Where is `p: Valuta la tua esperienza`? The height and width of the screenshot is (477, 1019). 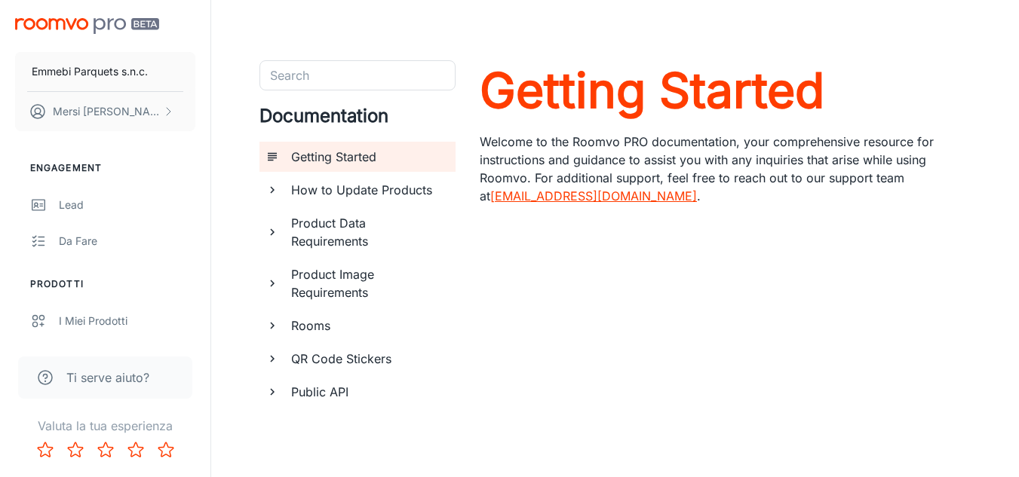
p: Valuta la tua esperienza is located at coordinates (105, 426).